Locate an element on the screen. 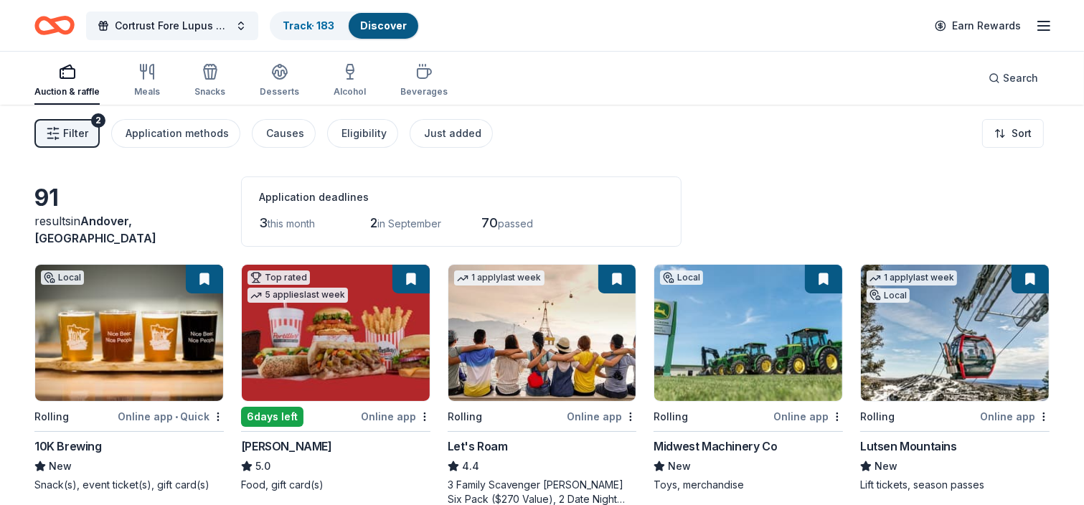  a: Image for Lutsen Mountains1 applylast weekLocalRollingOnline appLutsen MountainsNewLift tickets, ... is located at coordinates (955, 378).